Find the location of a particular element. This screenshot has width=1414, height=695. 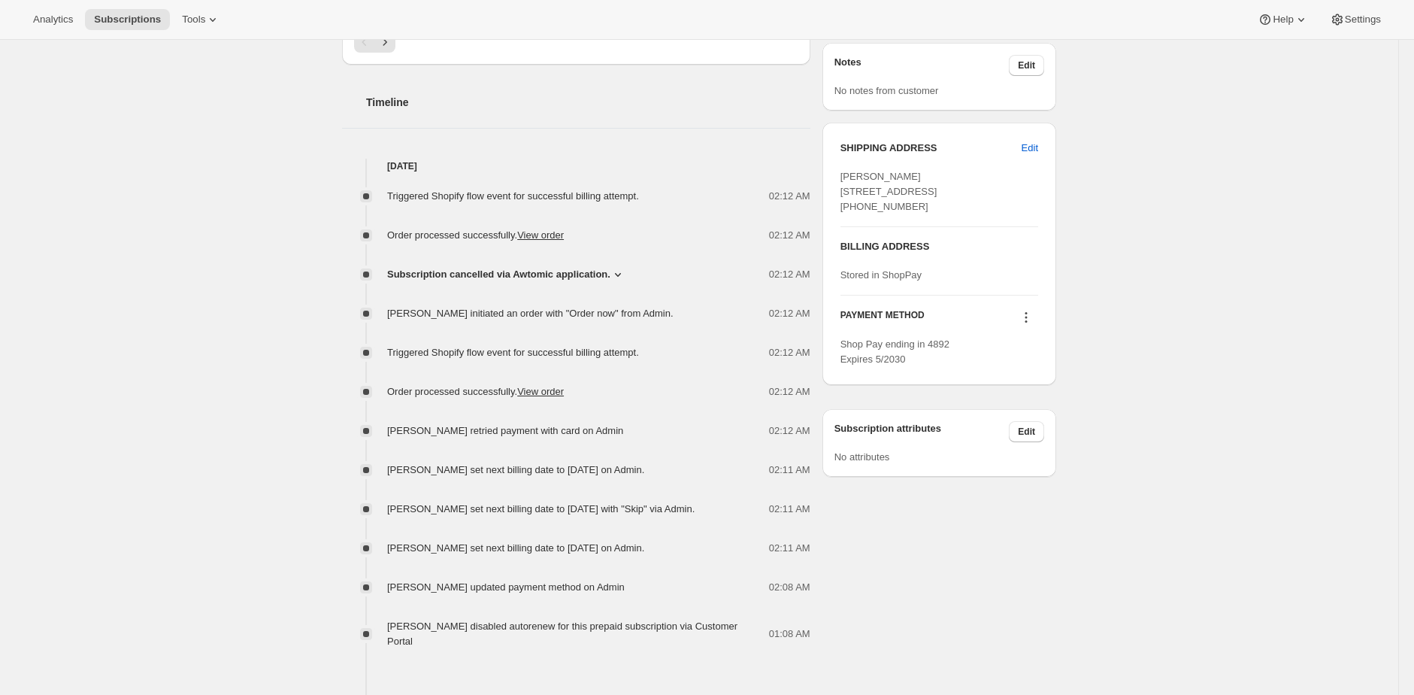

nav: Pagination is located at coordinates (576, 42).